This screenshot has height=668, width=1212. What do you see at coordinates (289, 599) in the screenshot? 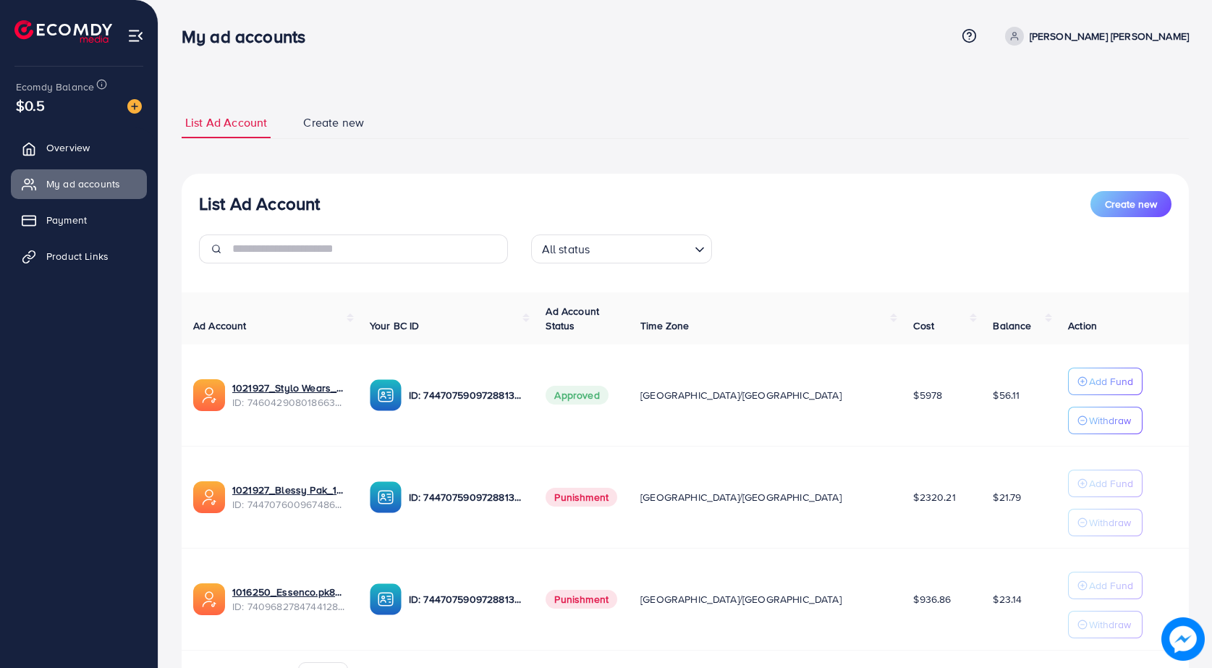
I see `div: <span class='underline'>1016250_Essenco.pk8_1725201216863</span></br>7409682784744128513` at bounding box center [289, 599].